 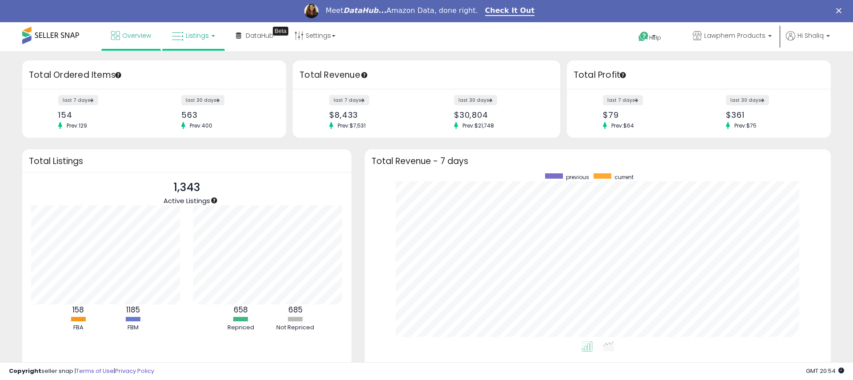 What do you see at coordinates (648, 115) in the screenshot?
I see `div: $79` at bounding box center [648, 115].